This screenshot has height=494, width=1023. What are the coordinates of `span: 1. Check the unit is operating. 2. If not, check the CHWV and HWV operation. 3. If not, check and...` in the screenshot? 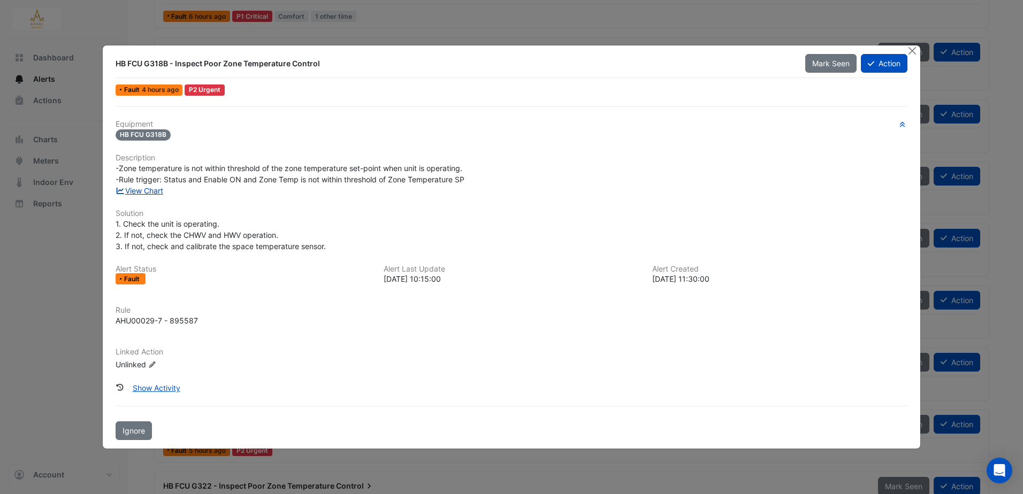 It's located at (220, 235).